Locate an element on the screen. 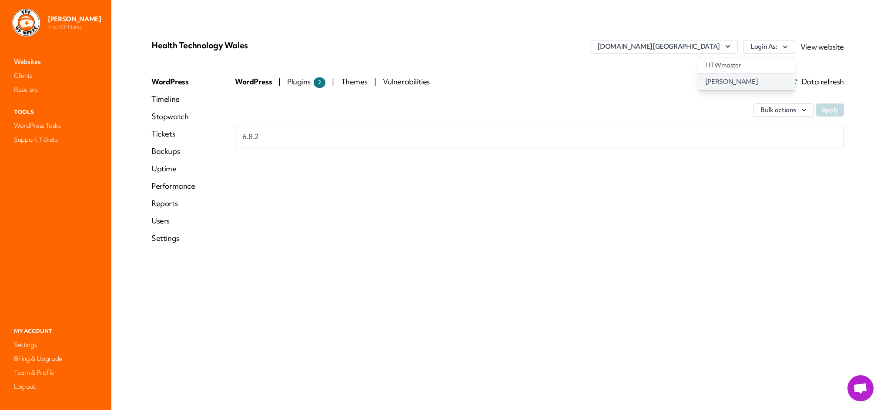 This screenshot has width=884, height=410. button: Bulk actions is located at coordinates (784, 110).